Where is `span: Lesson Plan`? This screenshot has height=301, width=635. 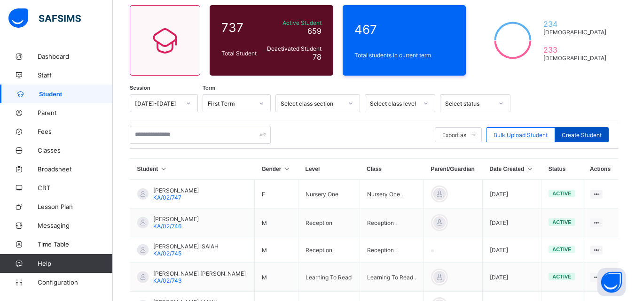 span: Lesson Plan is located at coordinates (75, 207).